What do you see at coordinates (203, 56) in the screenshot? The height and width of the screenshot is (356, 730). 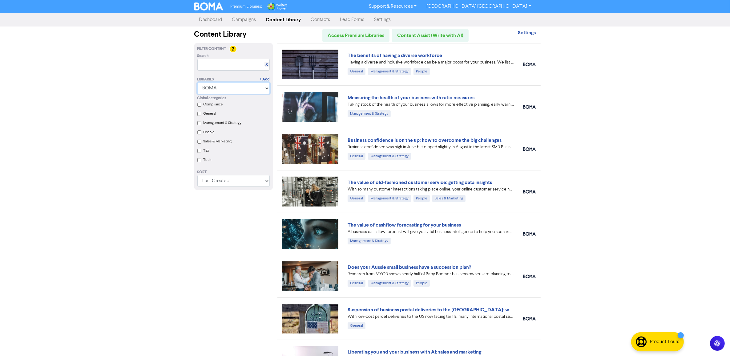 I see `span: Search` at bounding box center [203, 56].